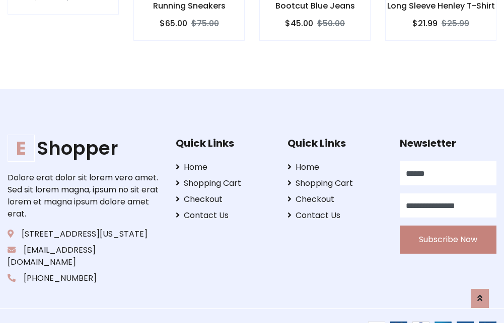  Describe the element at coordinates (440, 6) in the screenshot. I see `h6: Long Sleeve Henley T-Shirt` at that location.